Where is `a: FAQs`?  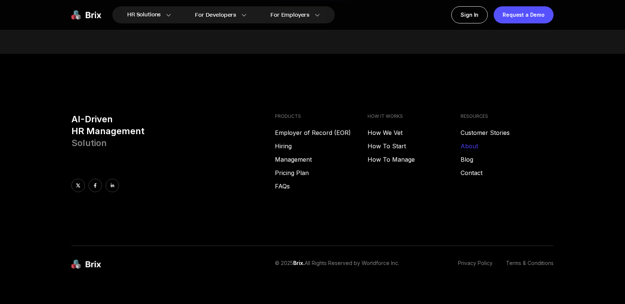 a: FAQs is located at coordinates (321, 186).